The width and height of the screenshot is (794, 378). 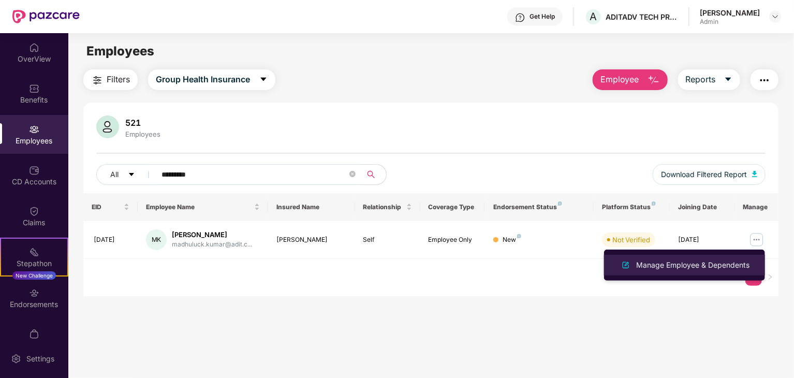 What do you see at coordinates (453, 240) in the screenshot?
I see `div: Employee Only` at bounding box center [453, 240].